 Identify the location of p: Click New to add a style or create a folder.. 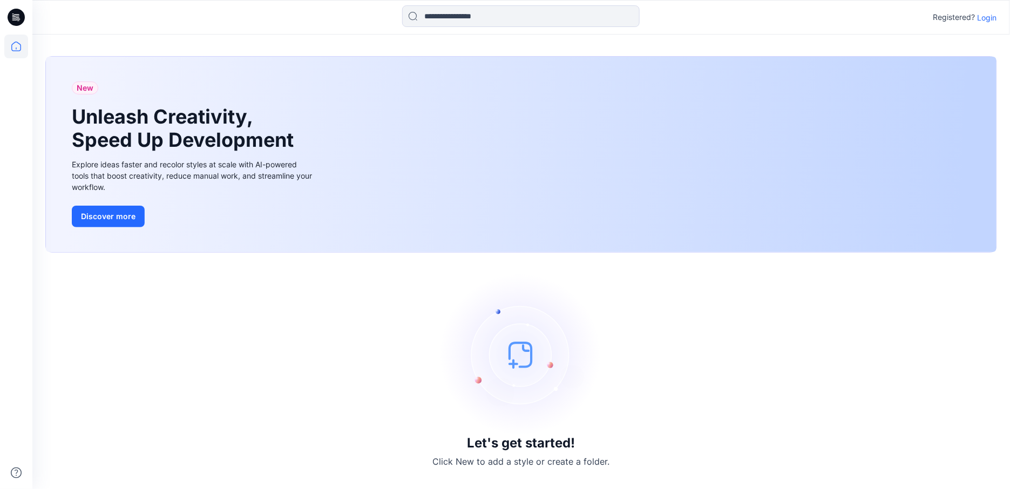
(521, 461).